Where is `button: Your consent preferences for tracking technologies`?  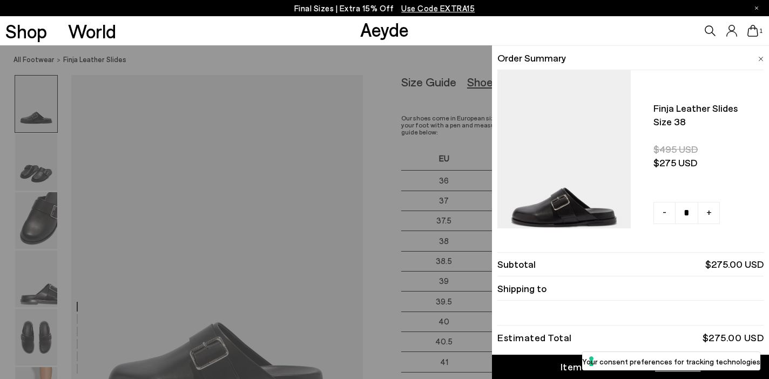 button: Your consent preferences for tracking technologies is located at coordinates (671, 361).